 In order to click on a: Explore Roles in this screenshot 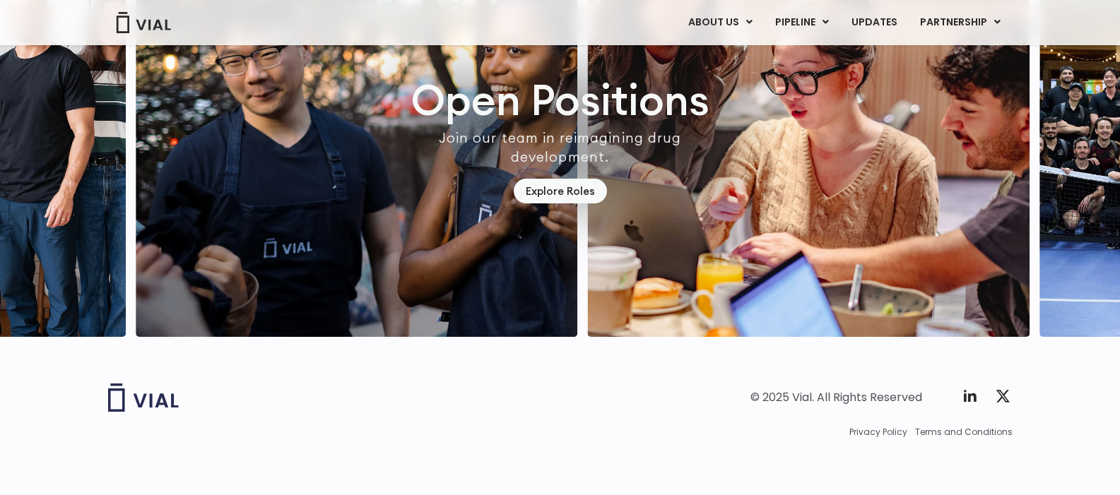, I will do `click(560, 191)`.